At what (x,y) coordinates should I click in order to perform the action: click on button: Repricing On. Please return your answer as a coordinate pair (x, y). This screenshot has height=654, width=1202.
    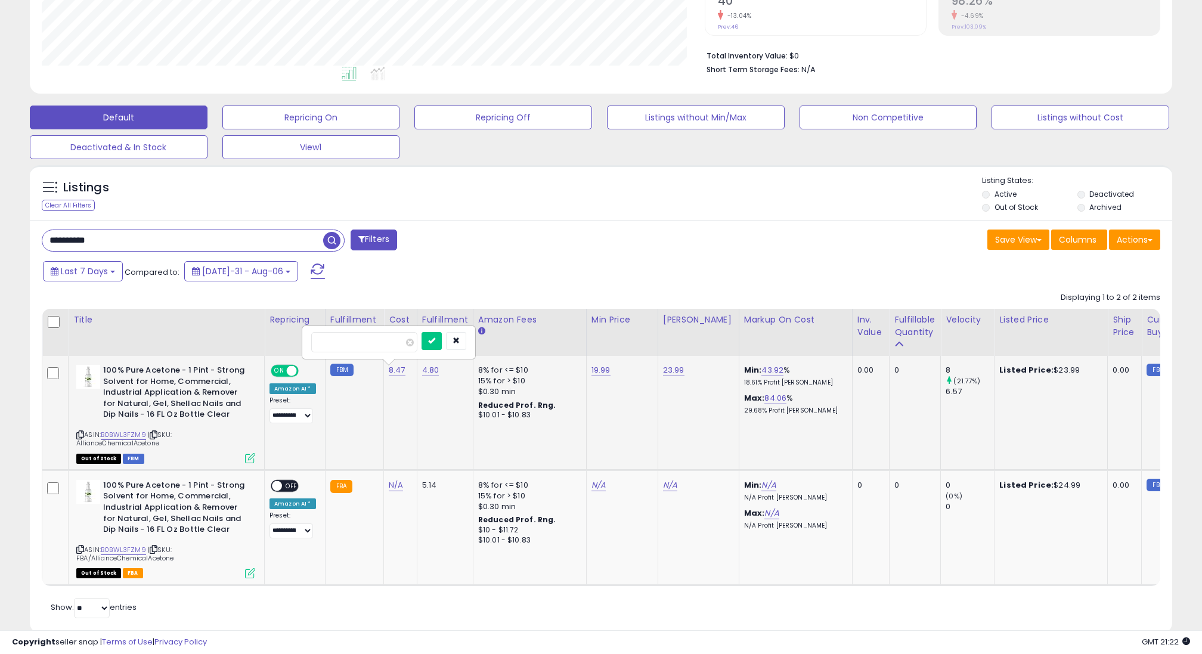
    Looking at the image, I should click on (311, 118).